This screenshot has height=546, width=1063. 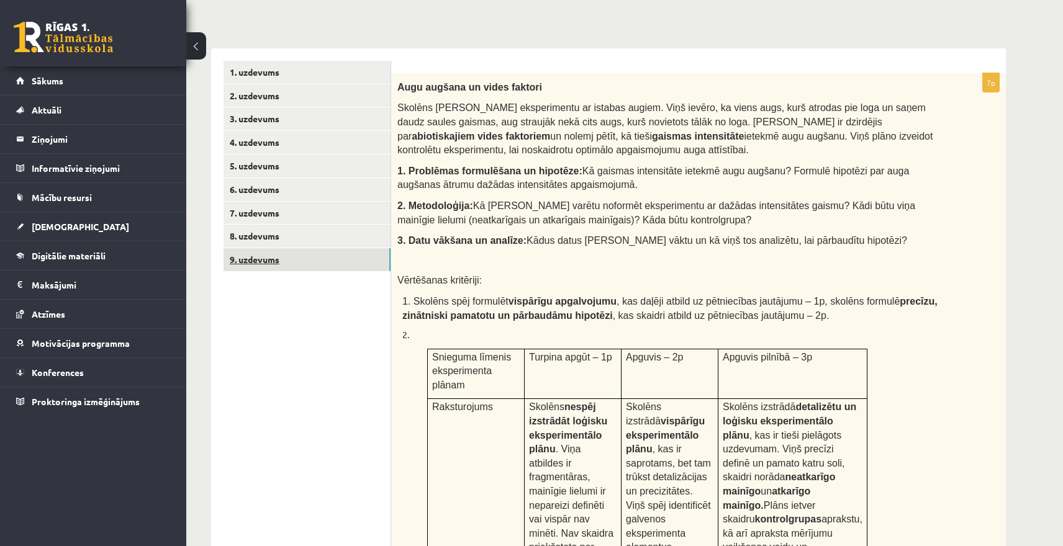 What do you see at coordinates (93, 197) in the screenshot?
I see `a: Mācību resursi` at bounding box center [93, 197].